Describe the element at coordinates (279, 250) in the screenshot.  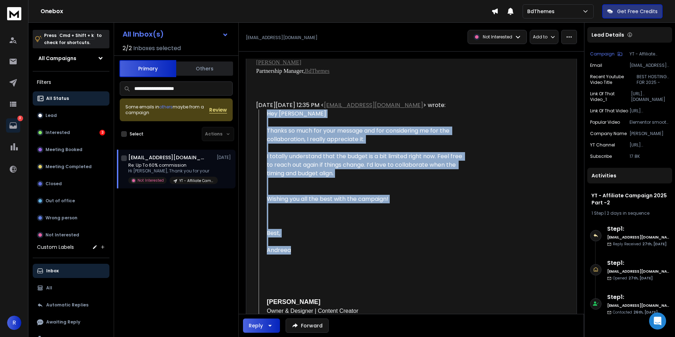
I see `span: Andreea` at that location.